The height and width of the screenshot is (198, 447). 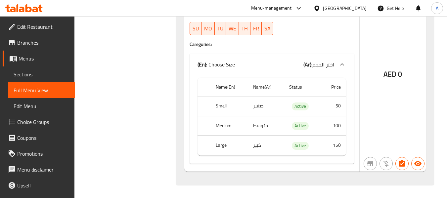 I want to click on button: Available, so click(x=417, y=164).